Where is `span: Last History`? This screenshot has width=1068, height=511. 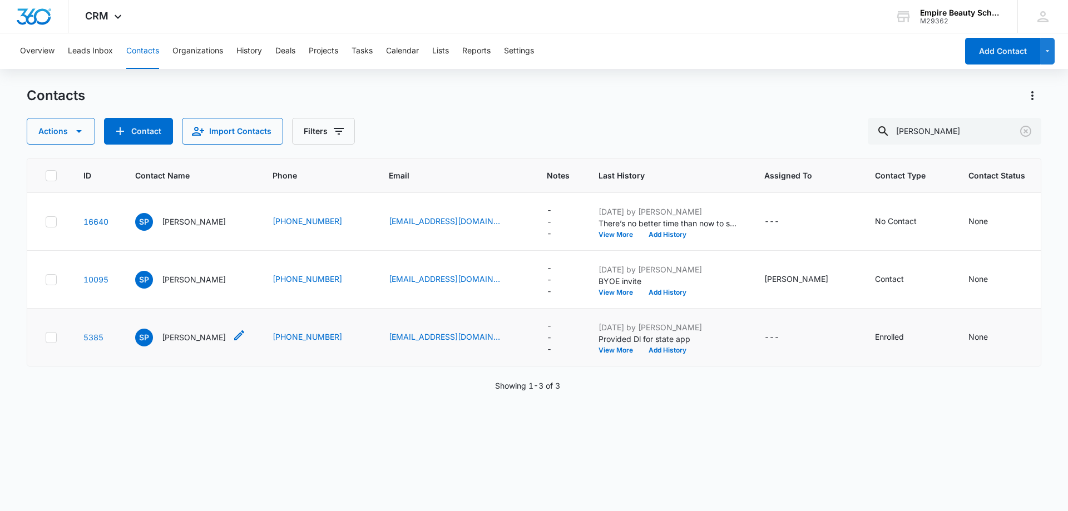 span: Last History is located at coordinates (660, 175).